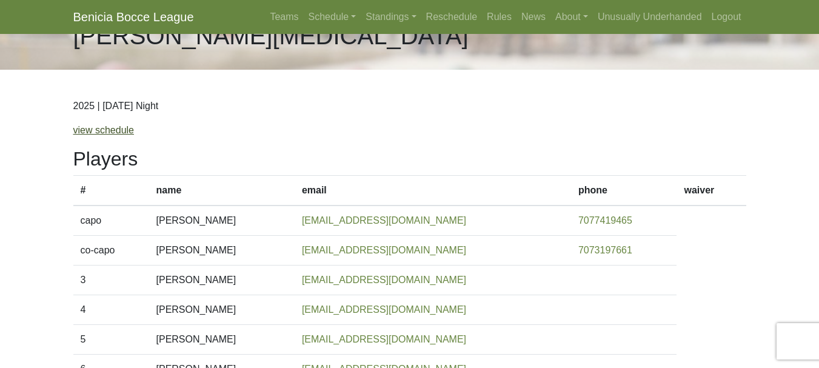  I want to click on a: Unusually Underhanded, so click(650, 17).